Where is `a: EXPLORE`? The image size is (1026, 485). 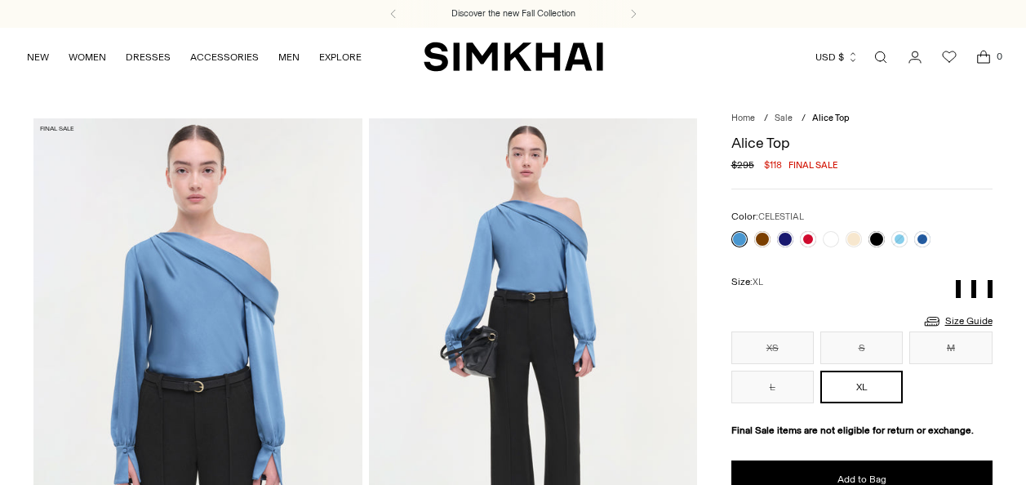
a: EXPLORE is located at coordinates (341, 57).